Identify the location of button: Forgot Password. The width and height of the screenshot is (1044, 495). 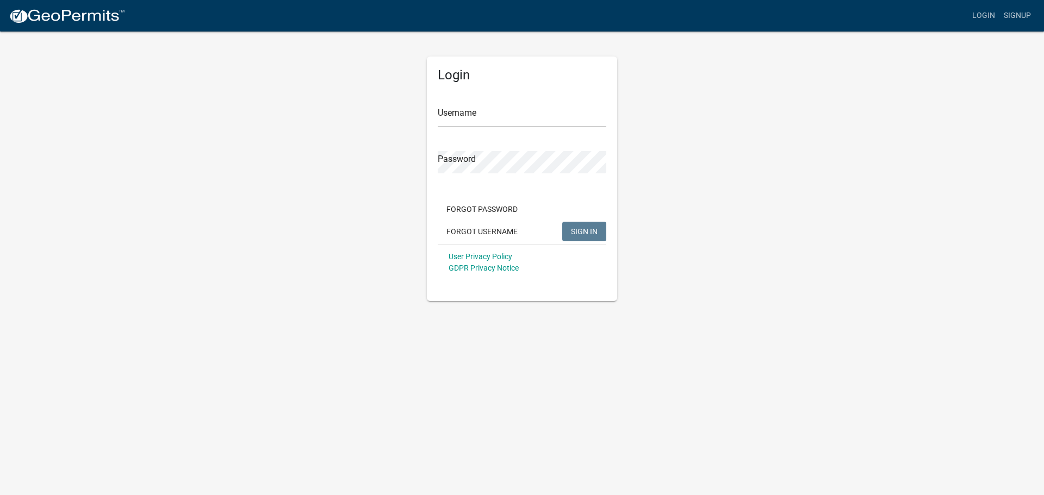
(482, 209).